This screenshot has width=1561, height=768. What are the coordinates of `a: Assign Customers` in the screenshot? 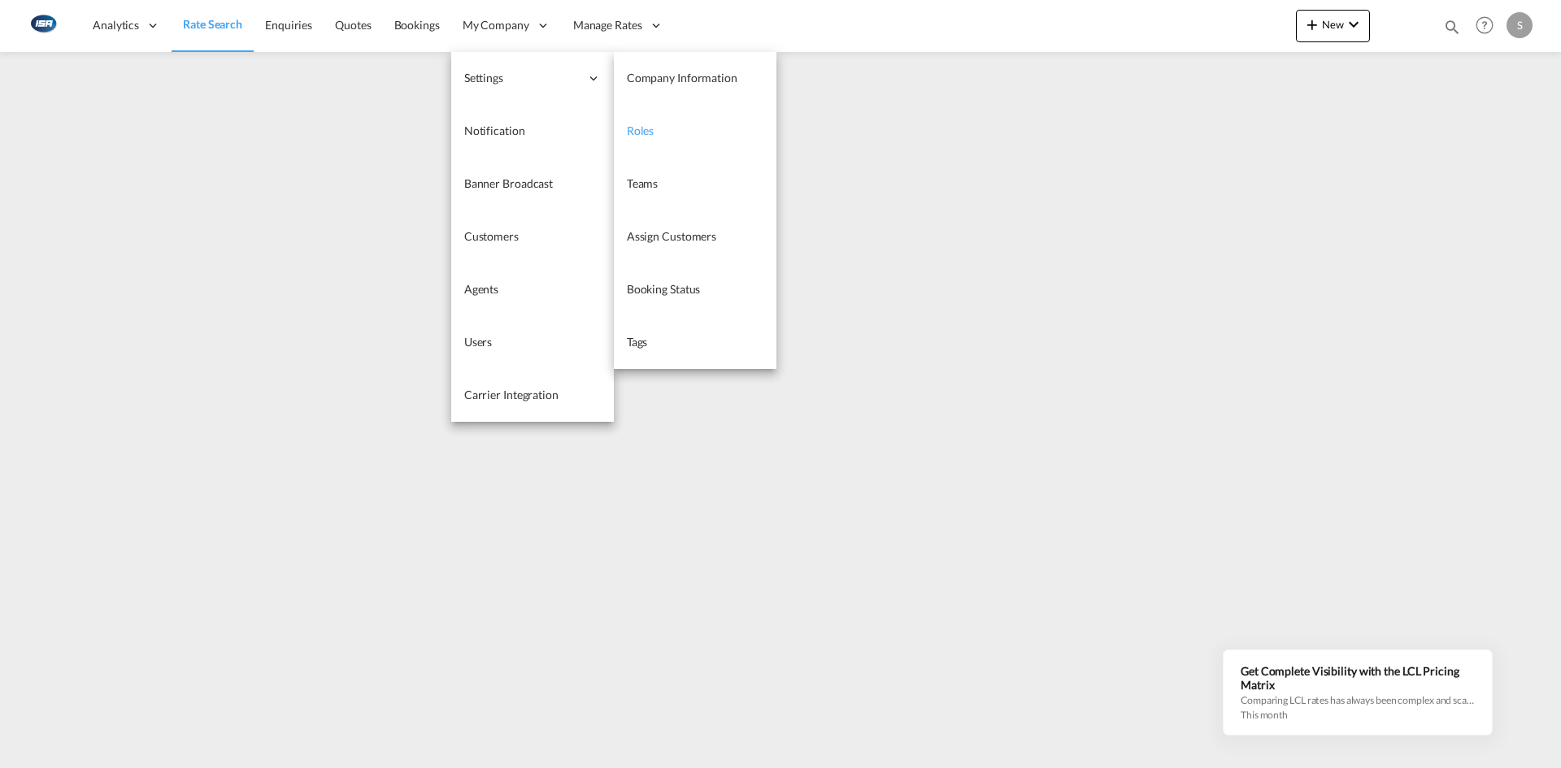 It's located at (695, 237).